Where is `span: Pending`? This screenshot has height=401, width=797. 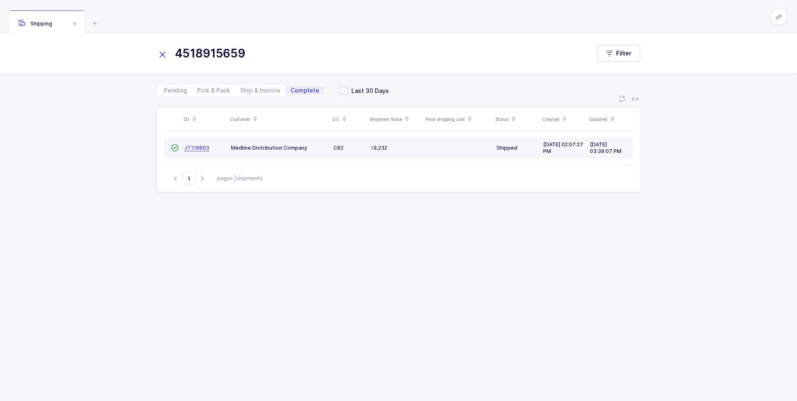 span: Pending is located at coordinates (175, 90).